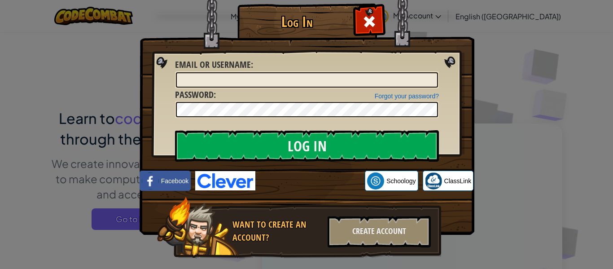 The width and height of the screenshot is (613, 269). I want to click on span: Email or Username, so click(213, 64).